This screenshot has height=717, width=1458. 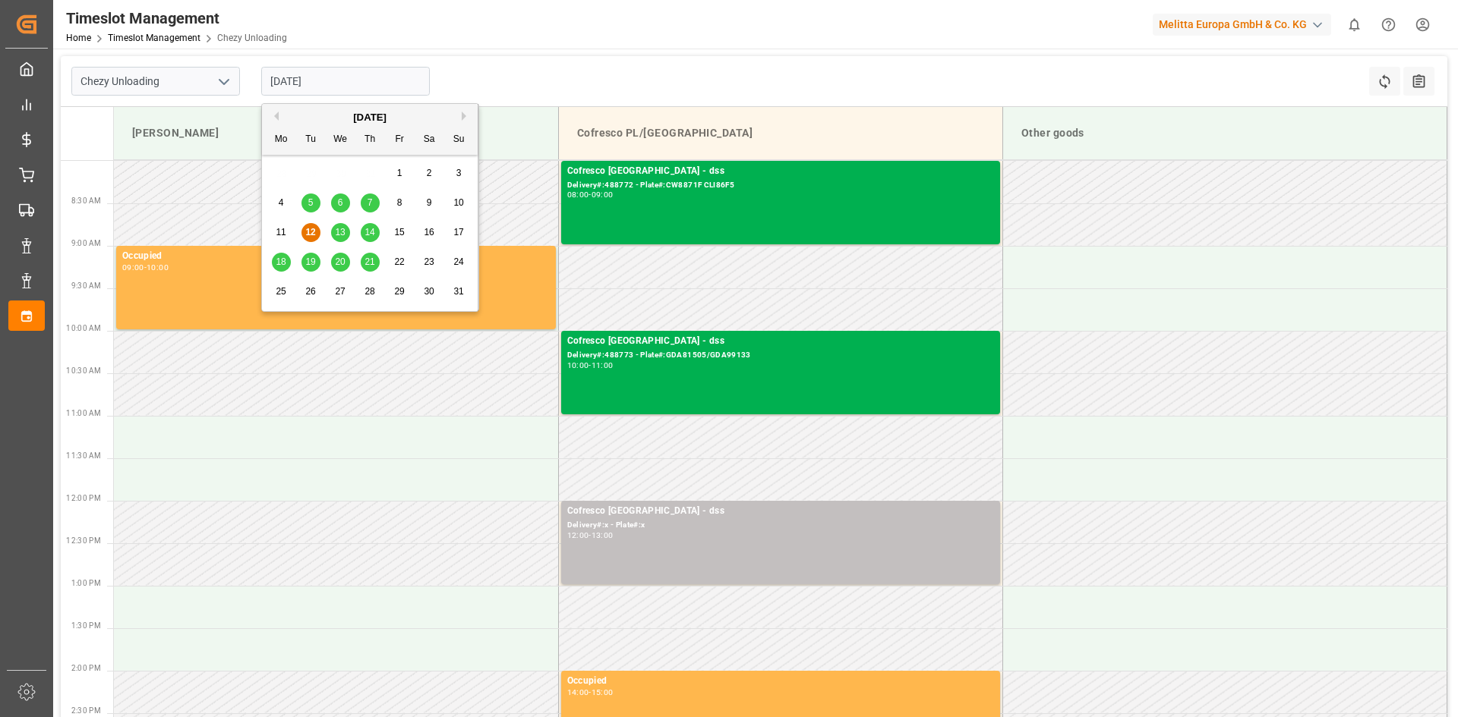 What do you see at coordinates (602, 194) in the screenshot?
I see `div: 09:00` at bounding box center [602, 194].